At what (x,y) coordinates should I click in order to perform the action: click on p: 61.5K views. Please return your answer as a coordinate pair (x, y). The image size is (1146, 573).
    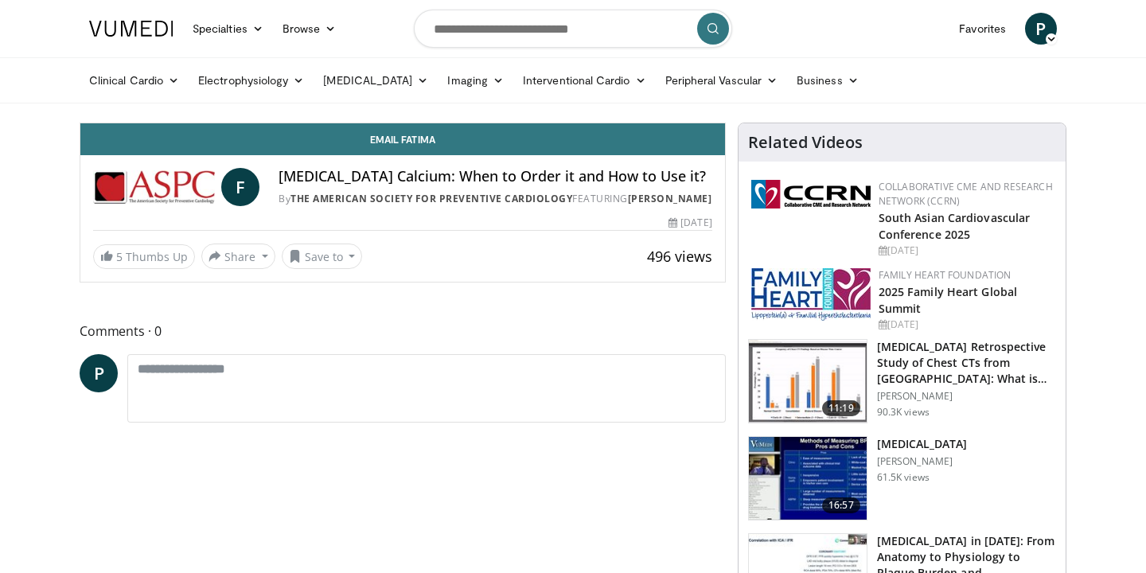
    Looking at the image, I should click on (904, 478).